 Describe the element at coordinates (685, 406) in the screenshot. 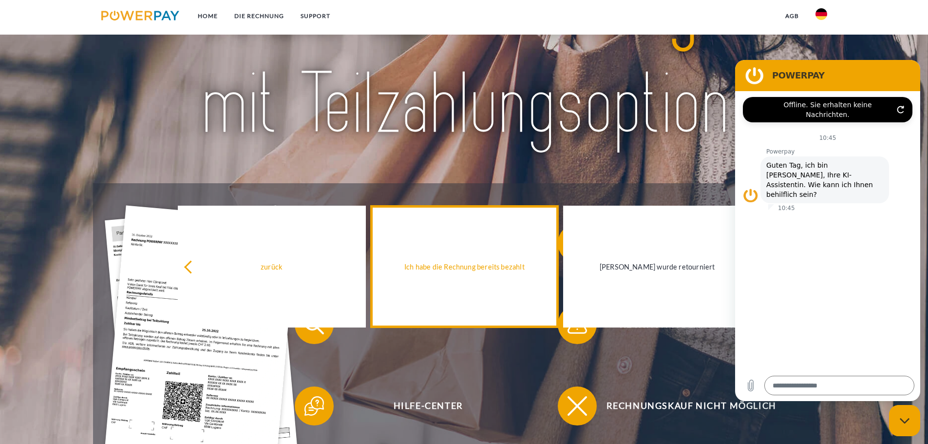

I see `a: Rechnungskauf nicht möglich` at that location.